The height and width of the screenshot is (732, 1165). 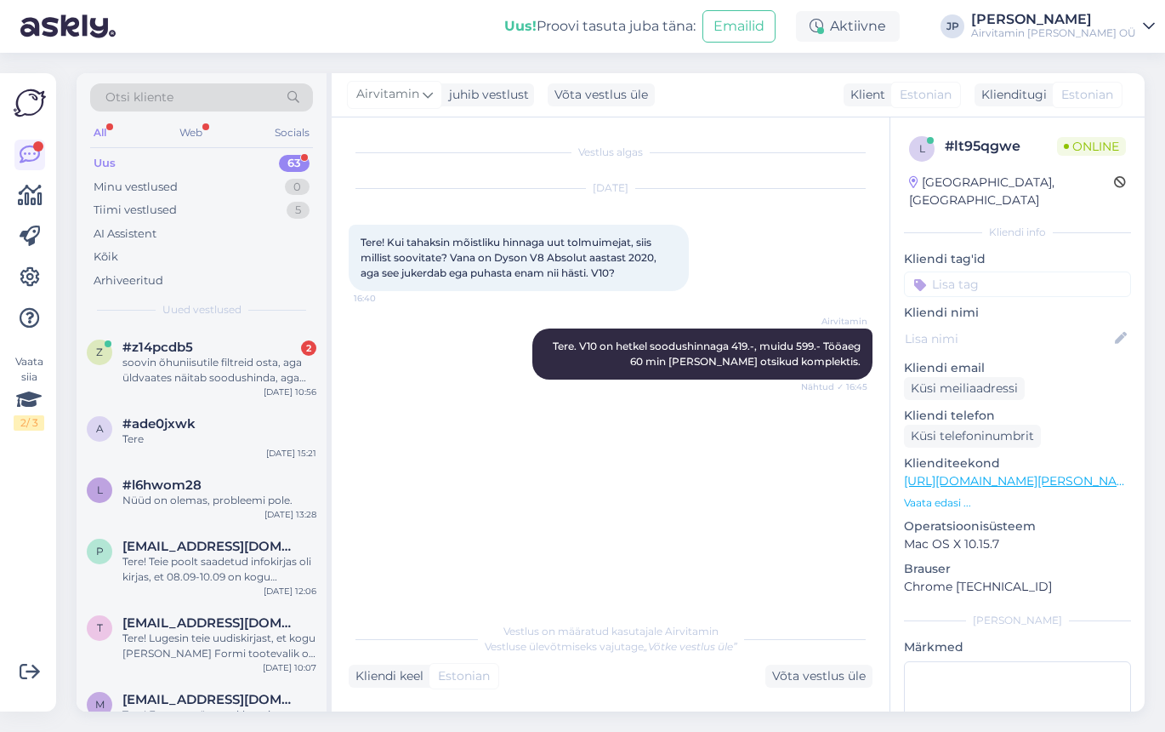 I want to click on span: Vestlus on määratud kasutajale Airvitamin, so click(x=611, y=630).